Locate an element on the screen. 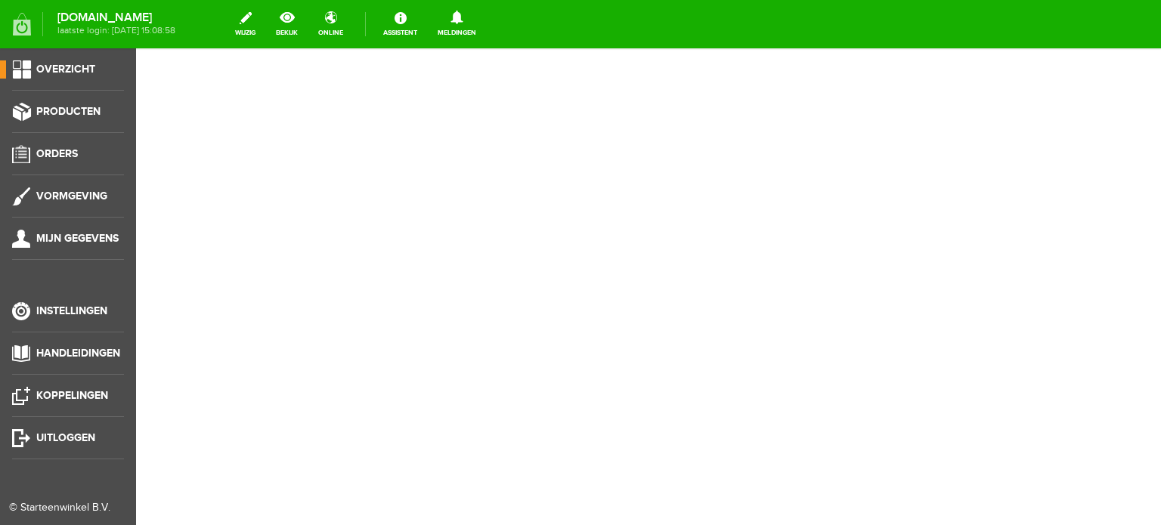  div: © Starteenwinkel B.V. is located at coordinates (62, 508).